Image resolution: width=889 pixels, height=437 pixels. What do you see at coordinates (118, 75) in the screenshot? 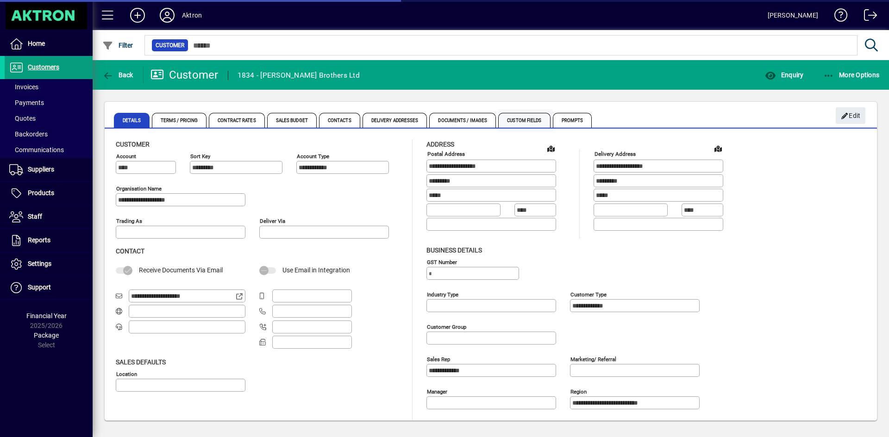
I see `button: Back` at bounding box center [118, 75].